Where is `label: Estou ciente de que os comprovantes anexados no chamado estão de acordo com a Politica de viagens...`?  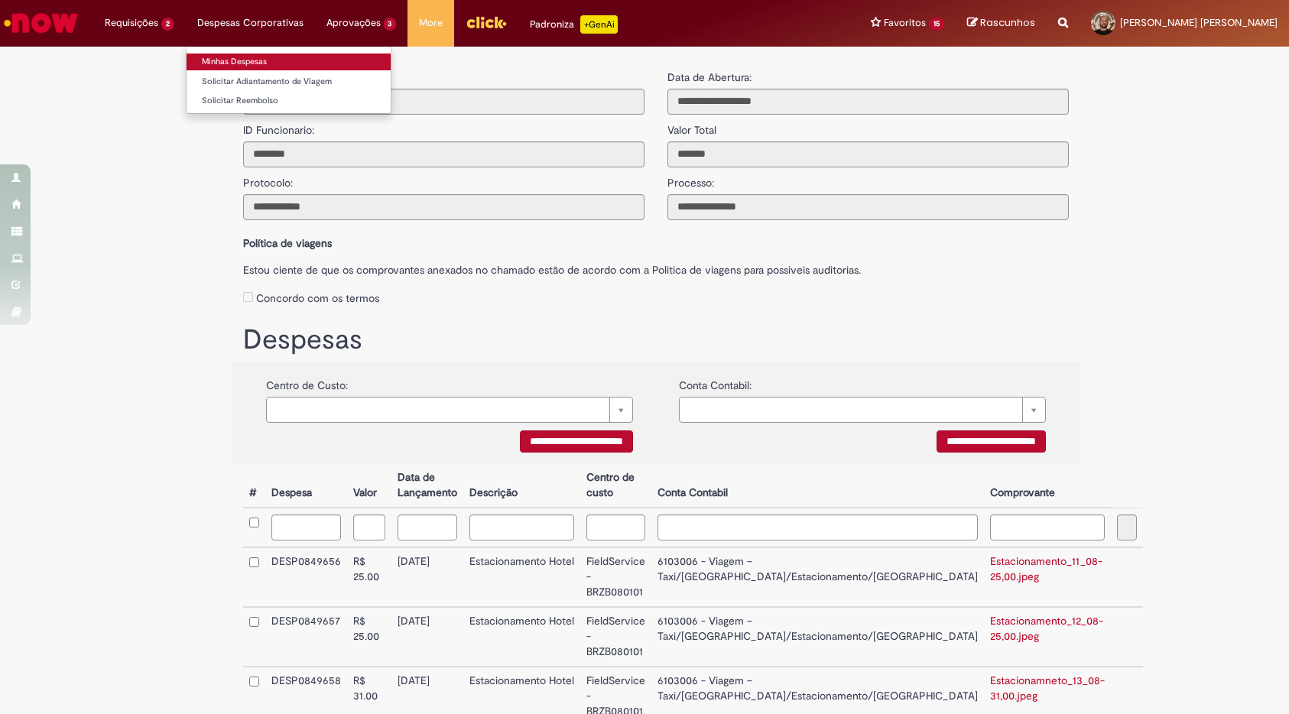
label: Estou ciente de que os comprovantes anexados no chamado estão de acordo com a Politica de viagens... is located at coordinates (656, 266).